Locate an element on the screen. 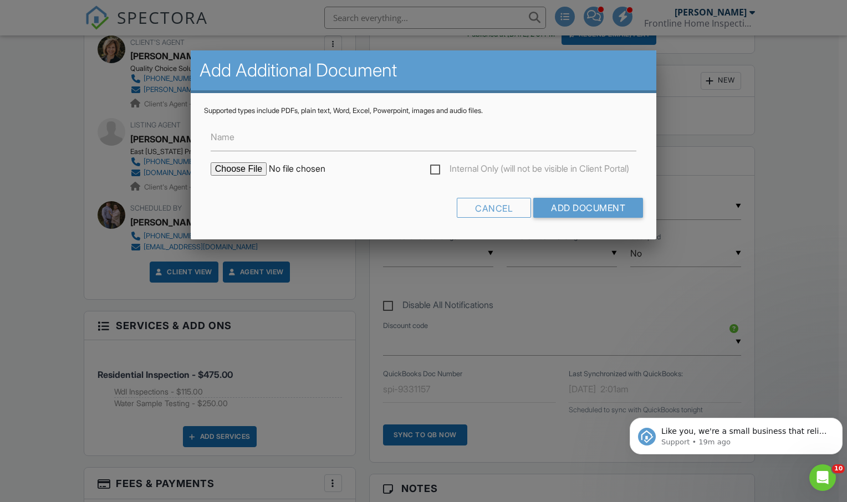 The height and width of the screenshot is (502, 847). label: Name is located at coordinates (222, 137).